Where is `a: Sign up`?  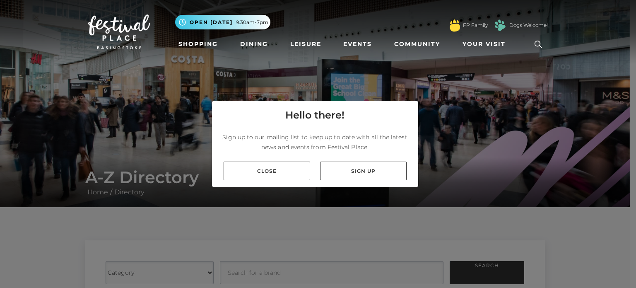
a: Sign up is located at coordinates (363, 171).